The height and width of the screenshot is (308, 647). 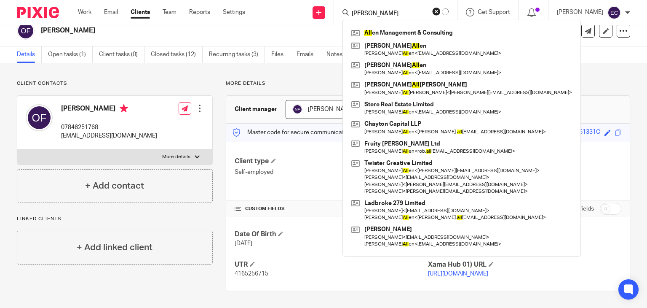 What do you see at coordinates (109, 127) in the screenshot?
I see `p: 07846251768` at bounding box center [109, 127].